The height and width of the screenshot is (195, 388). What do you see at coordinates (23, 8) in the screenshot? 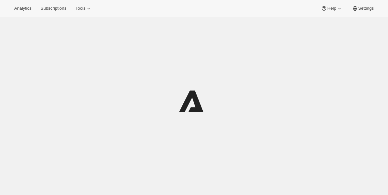
I see `button: Analytics` at bounding box center [23, 8].